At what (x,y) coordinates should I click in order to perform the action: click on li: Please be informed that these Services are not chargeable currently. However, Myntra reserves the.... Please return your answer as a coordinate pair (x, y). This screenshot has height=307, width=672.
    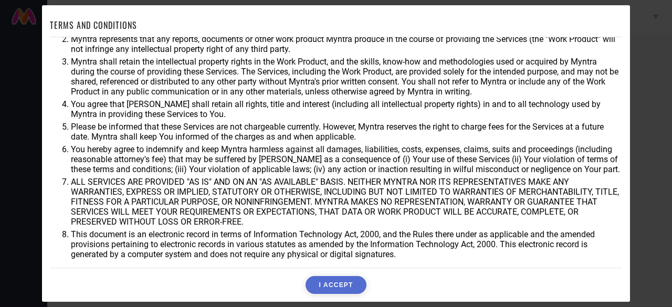
    Looking at the image, I should click on (347, 132).